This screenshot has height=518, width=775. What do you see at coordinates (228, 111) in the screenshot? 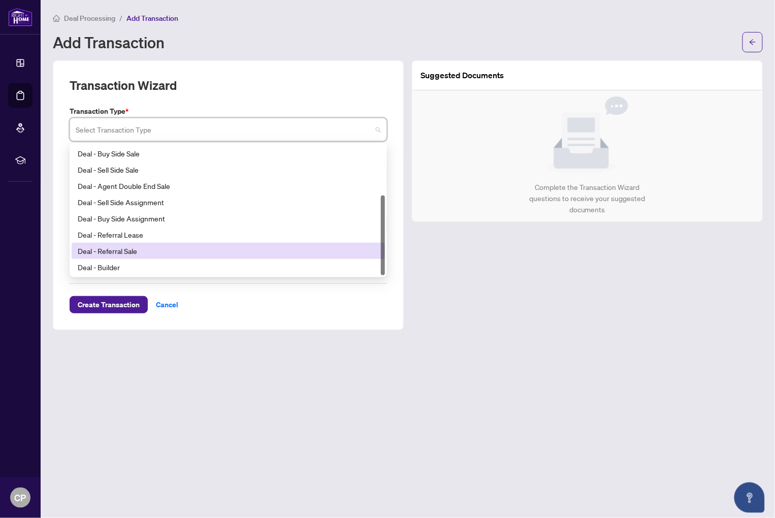
I see `label: Transaction Type` at bounding box center [228, 111].